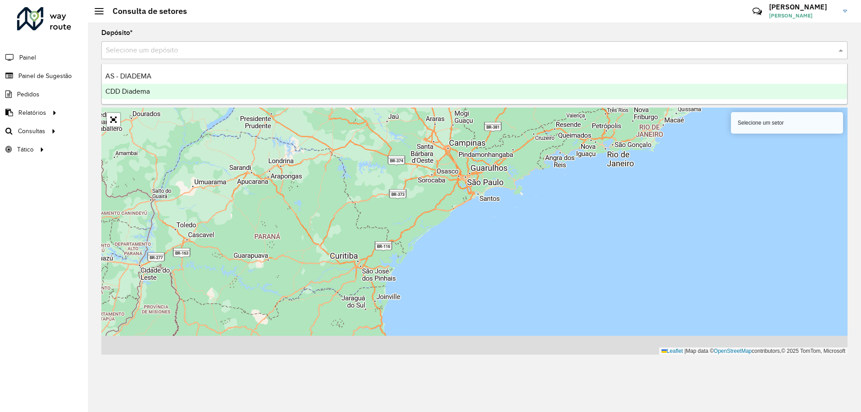 Image resolution: width=861 pixels, height=412 pixels. Describe the element at coordinates (145, 11) in the screenshot. I see `h2: Consulta de setores` at that location.